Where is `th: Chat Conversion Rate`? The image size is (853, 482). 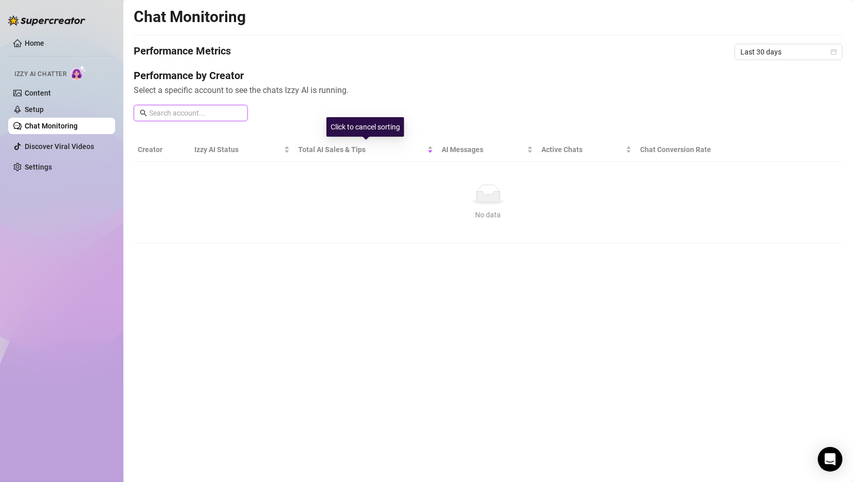 th: Chat Conversion Rate is located at coordinates (704, 150).